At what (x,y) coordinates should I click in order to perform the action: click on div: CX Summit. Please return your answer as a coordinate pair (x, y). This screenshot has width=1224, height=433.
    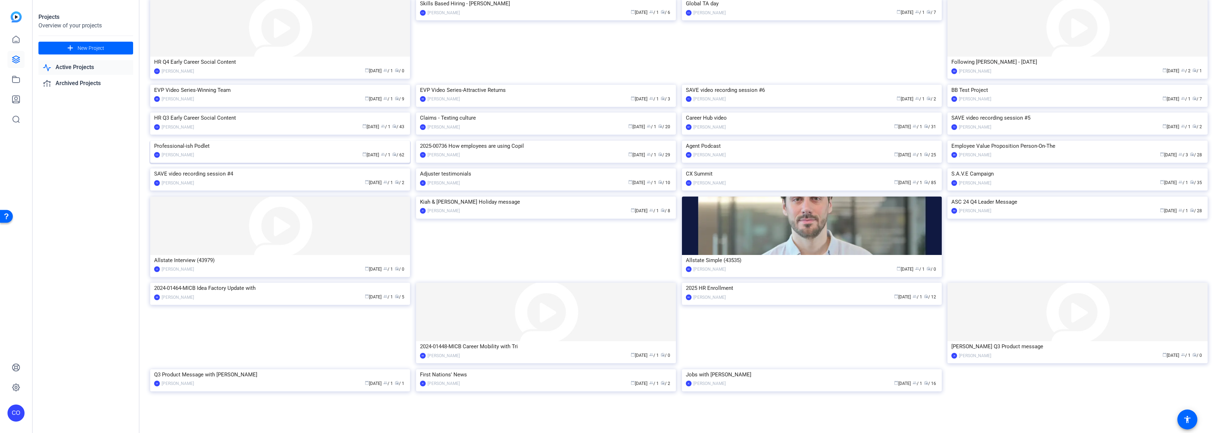
    Looking at the image, I should click on (812, 174).